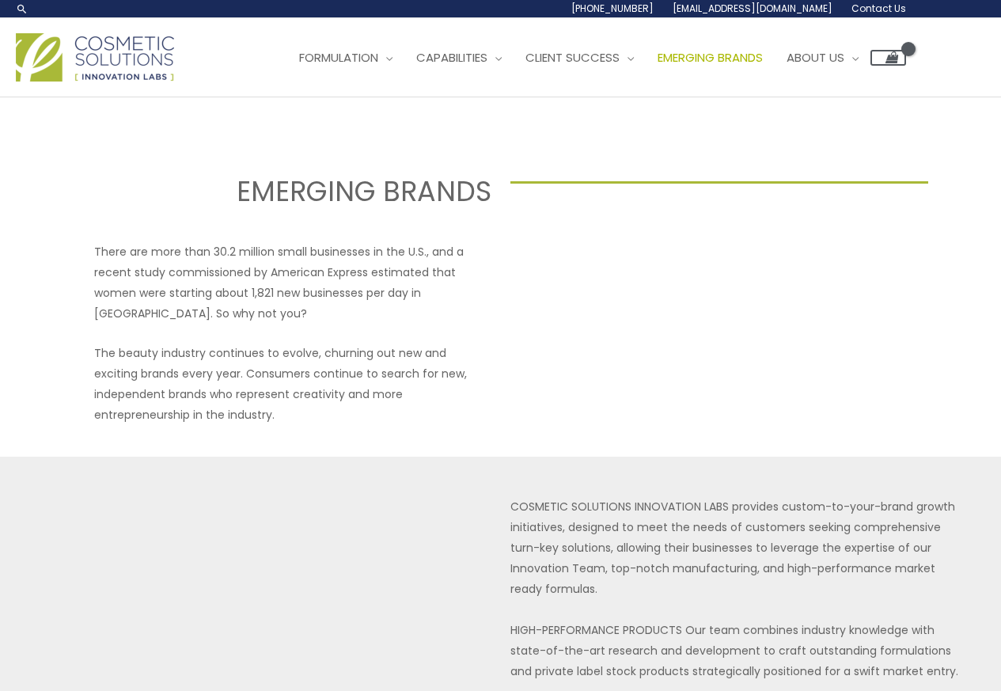 Image resolution: width=1001 pixels, height=691 pixels. I want to click on img: Cosmetic Solutions Logo, so click(95, 57).